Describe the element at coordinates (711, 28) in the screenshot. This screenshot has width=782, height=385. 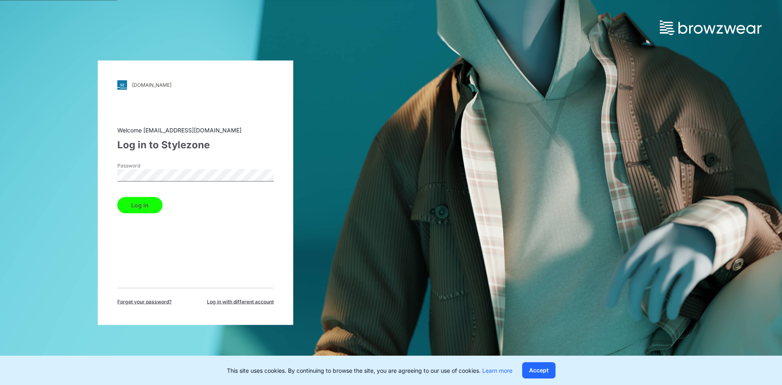
I see `img: browzwear-logo.73288ffb.svg` at that location.